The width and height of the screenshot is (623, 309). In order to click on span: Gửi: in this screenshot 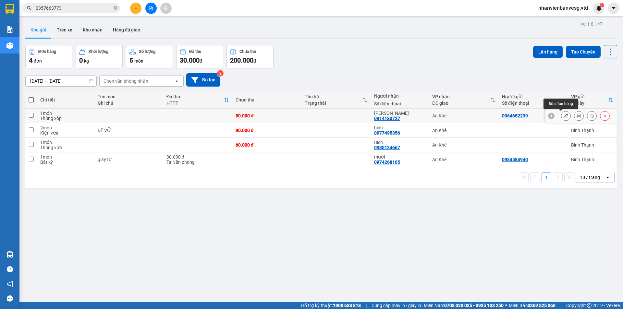, I will do `click(10, 9)`.